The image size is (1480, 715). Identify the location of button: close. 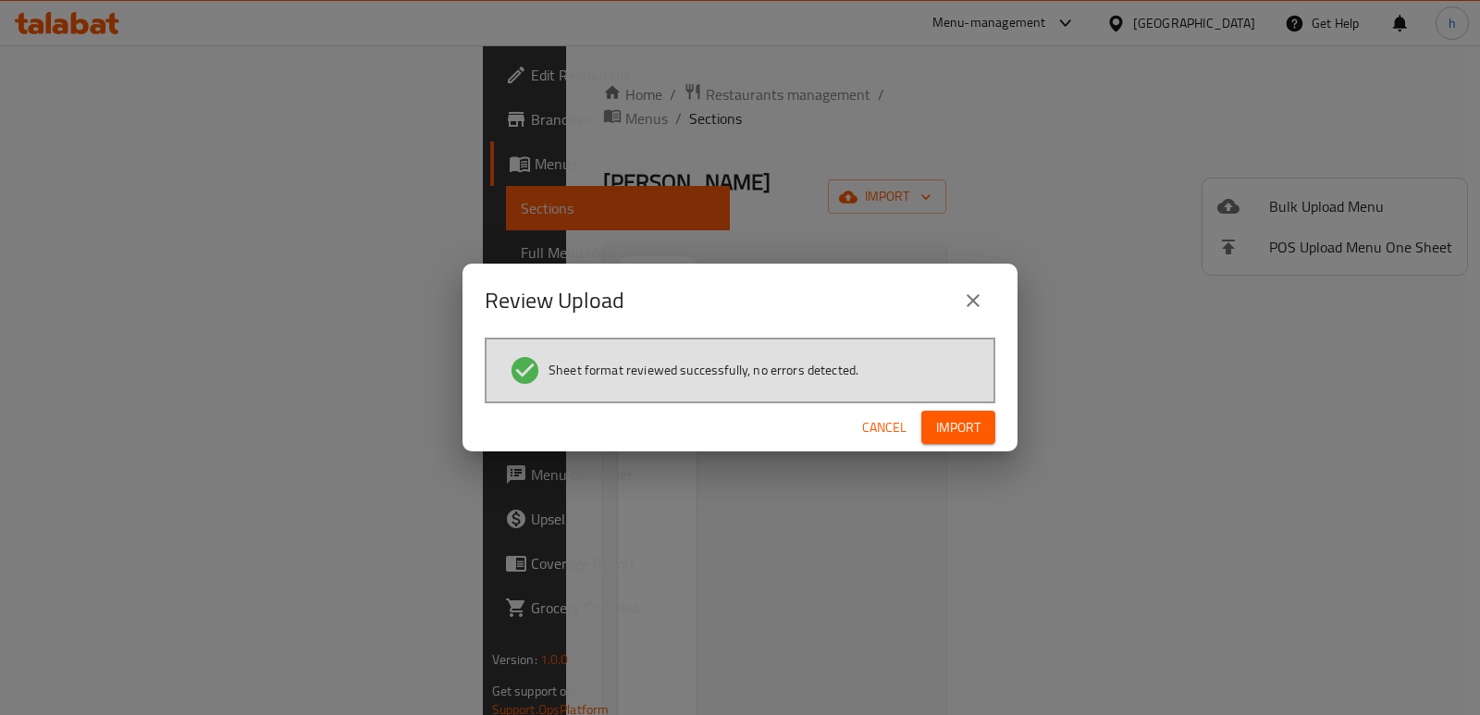
(973, 301).